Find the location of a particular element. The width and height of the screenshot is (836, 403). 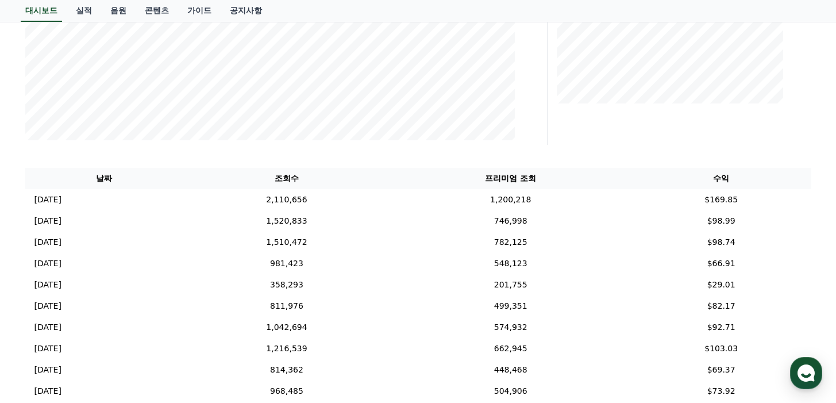

td: 504,906 is located at coordinates (511, 391).